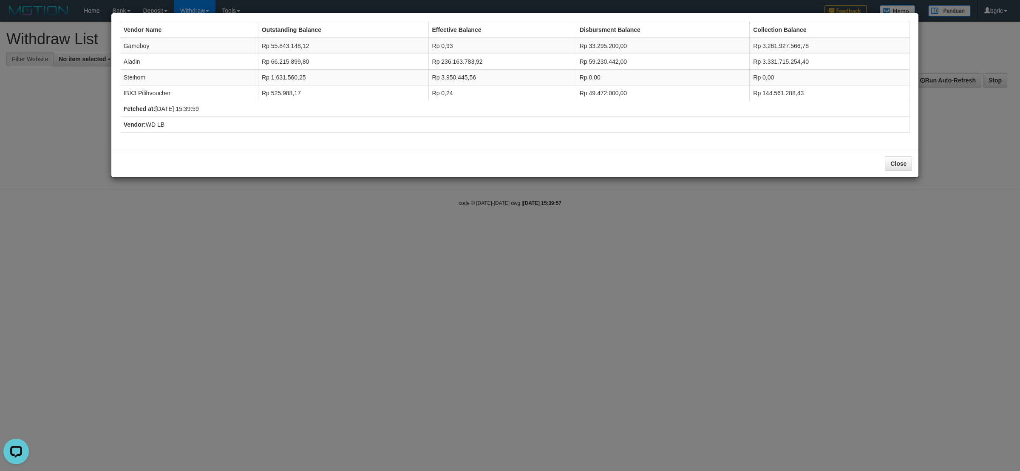 This screenshot has height=471, width=1020. I want to click on button: Open LiveChat chat widget, so click(16, 16).